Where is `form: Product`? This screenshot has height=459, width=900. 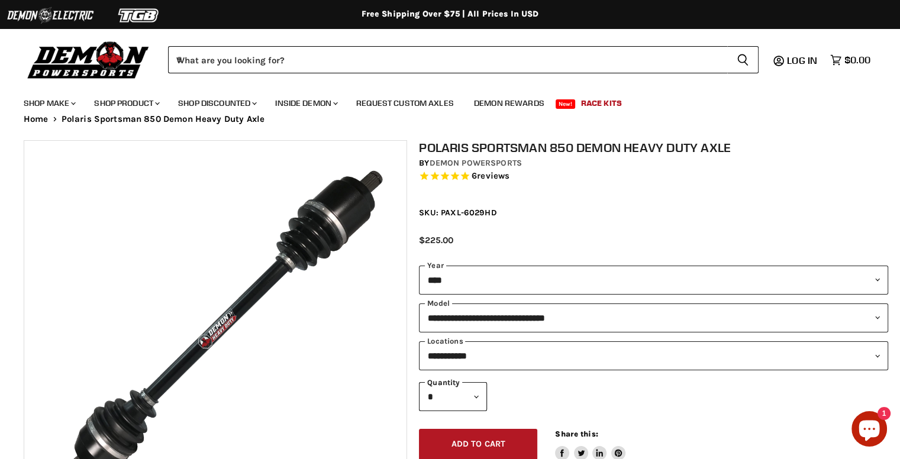 form: Product is located at coordinates (463, 60).